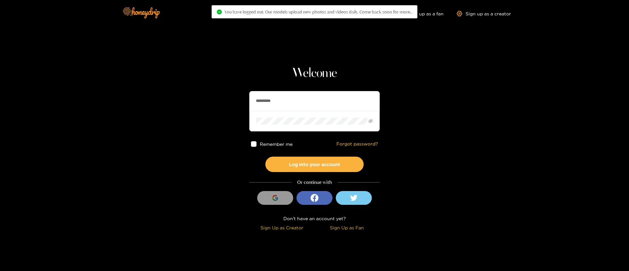 This screenshot has width=629, height=271. What do you see at coordinates (314, 73) in the screenshot?
I see `h1: Welcome` at bounding box center [314, 73].